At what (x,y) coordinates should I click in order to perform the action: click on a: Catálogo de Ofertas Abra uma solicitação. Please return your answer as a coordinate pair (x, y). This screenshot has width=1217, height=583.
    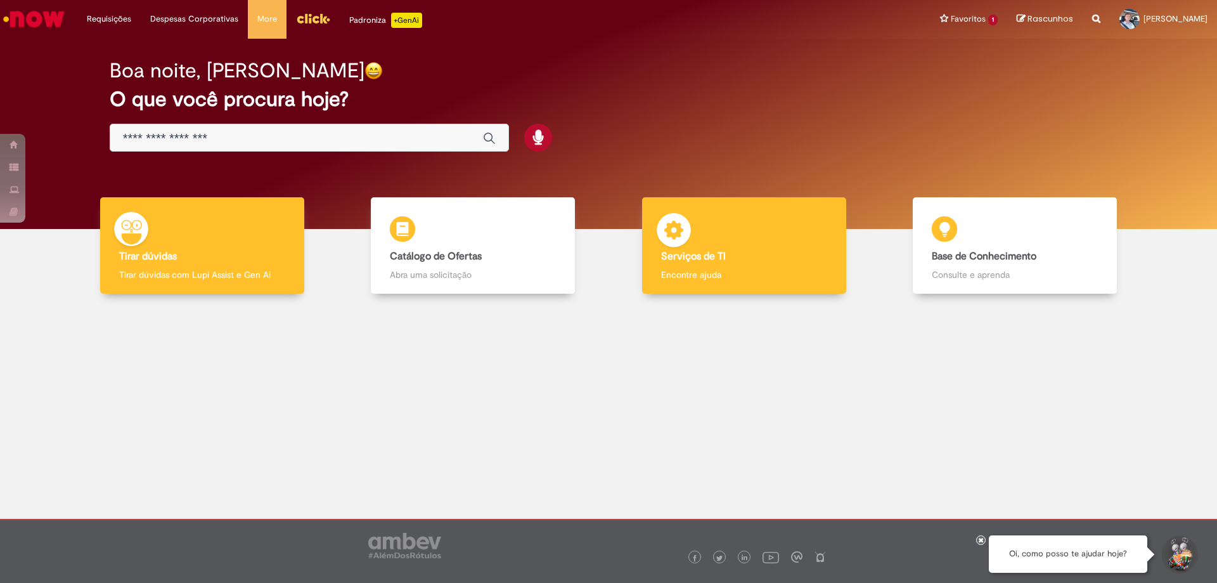
    Looking at the image, I should click on (474, 245).